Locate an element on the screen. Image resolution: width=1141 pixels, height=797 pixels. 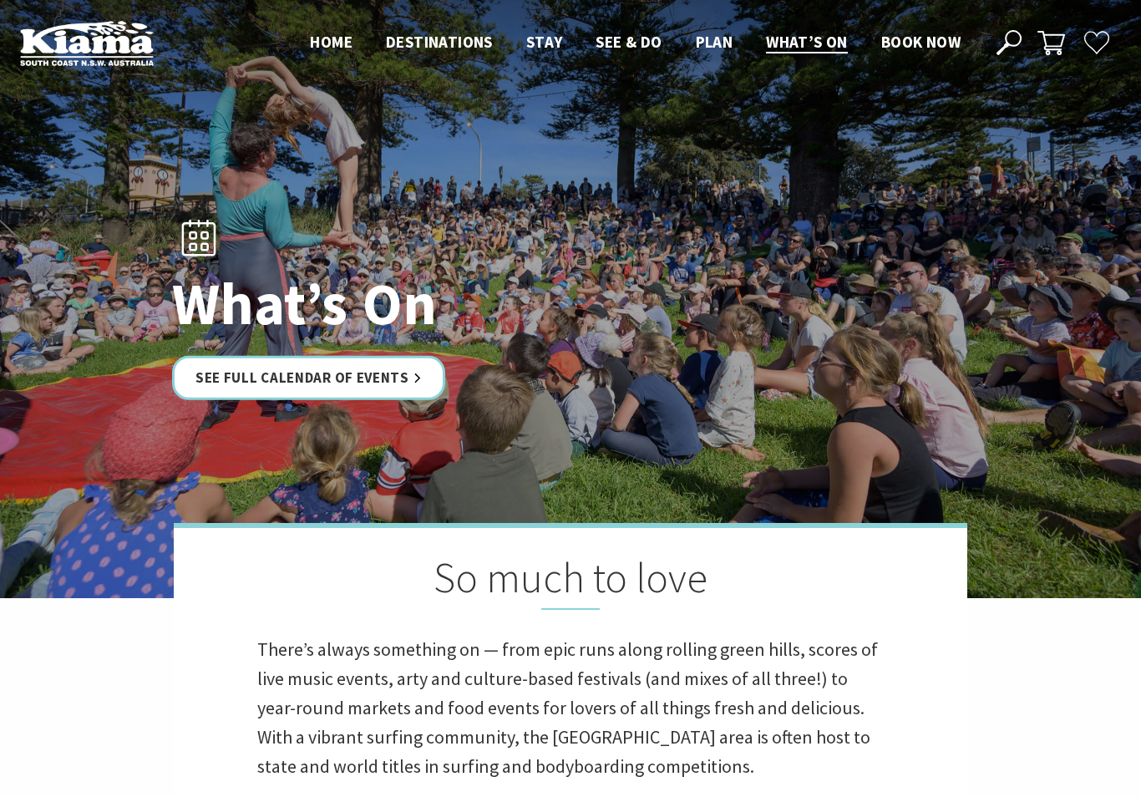
nav: Main Menu is located at coordinates (635, 43).